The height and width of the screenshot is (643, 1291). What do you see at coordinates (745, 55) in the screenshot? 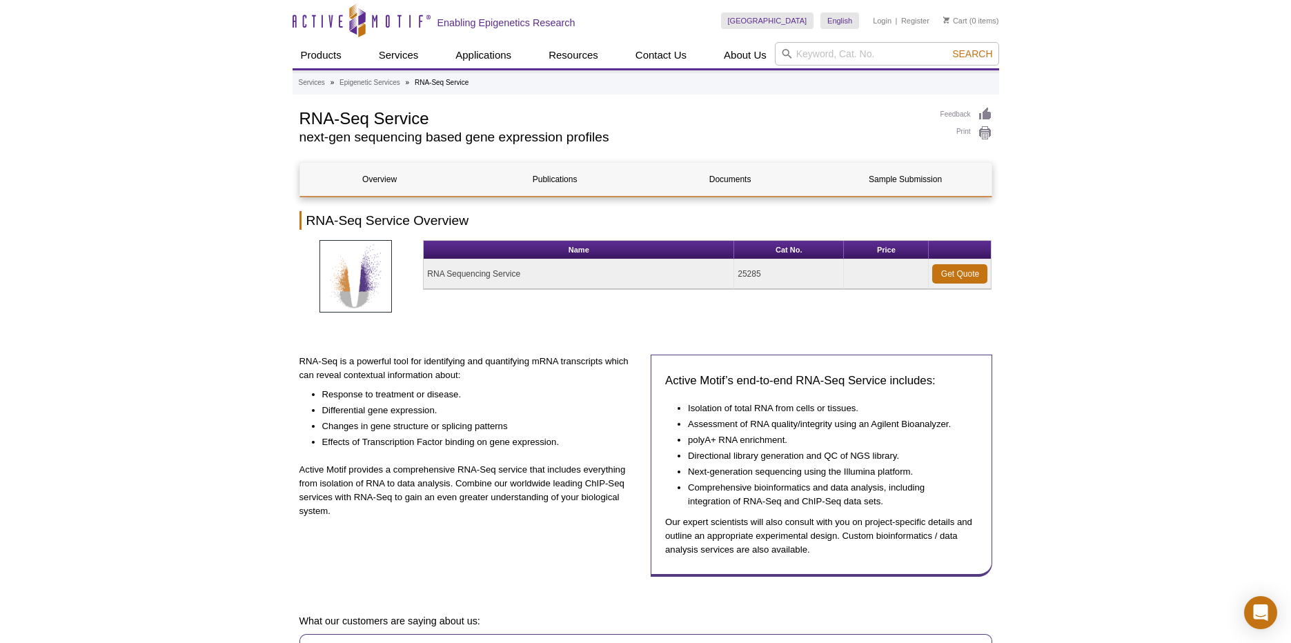
I see `a: About Us` at bounding box center [745, 55].